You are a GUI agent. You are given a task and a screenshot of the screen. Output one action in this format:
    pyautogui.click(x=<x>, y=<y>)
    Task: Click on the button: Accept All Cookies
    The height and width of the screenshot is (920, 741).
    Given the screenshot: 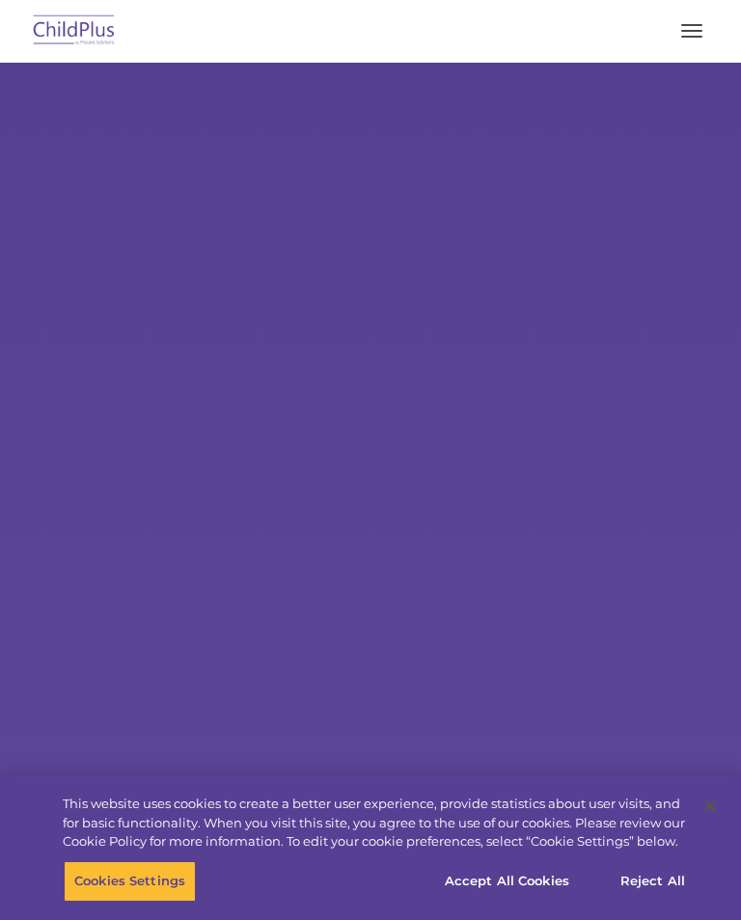 What is the action you would take?
    pyautogui.click(x=507, y=881)
    